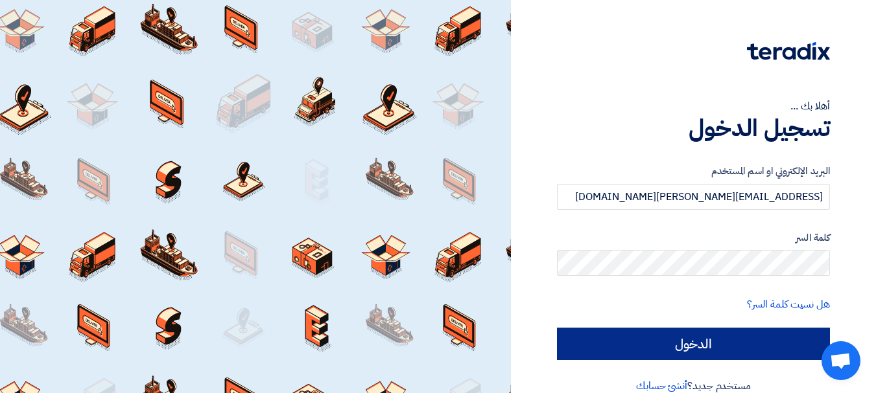 Image resolution: width=876 pixels, height=393 pixels. Describe the element at coordinates (693, 171) in the screenshot. I see `label: البريد الإلكتروني او اسم المستخدم` at that location.